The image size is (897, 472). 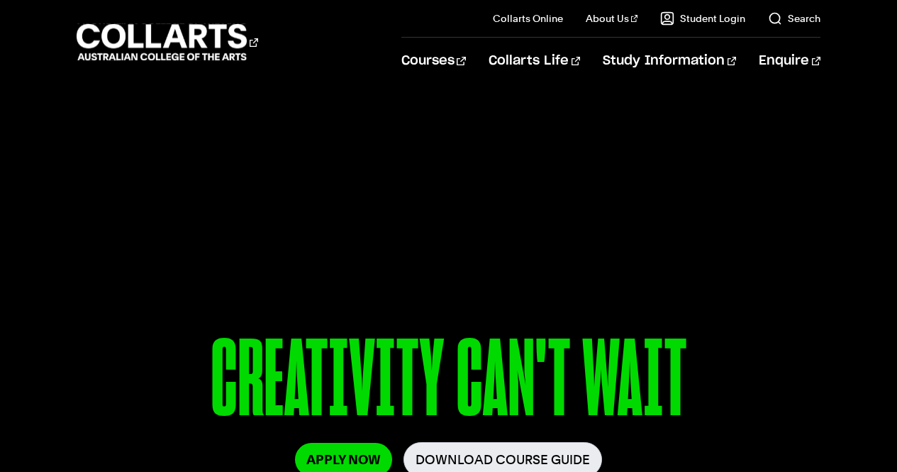 I want to click on a: Student Login, so click(x=703, y=18).